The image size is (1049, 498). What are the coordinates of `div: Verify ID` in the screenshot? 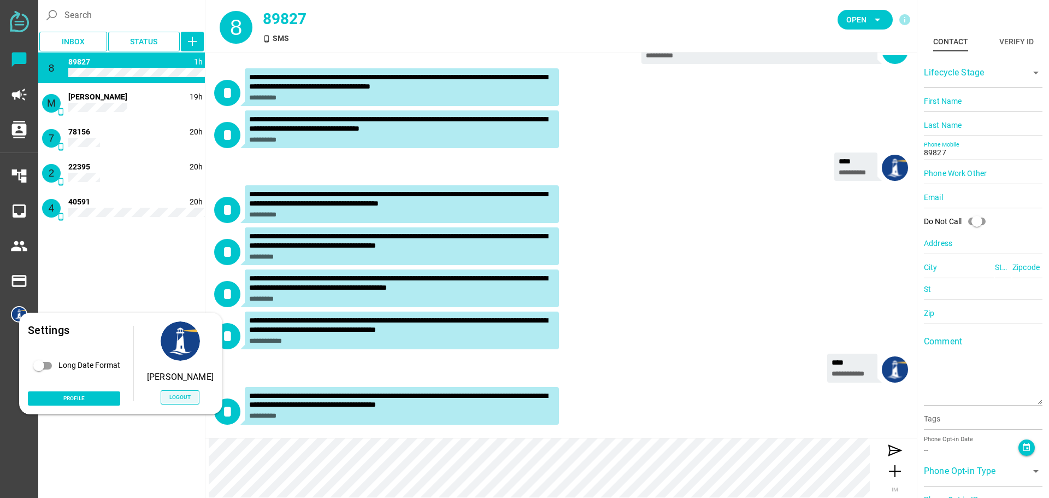 It's located at (1016, 42).